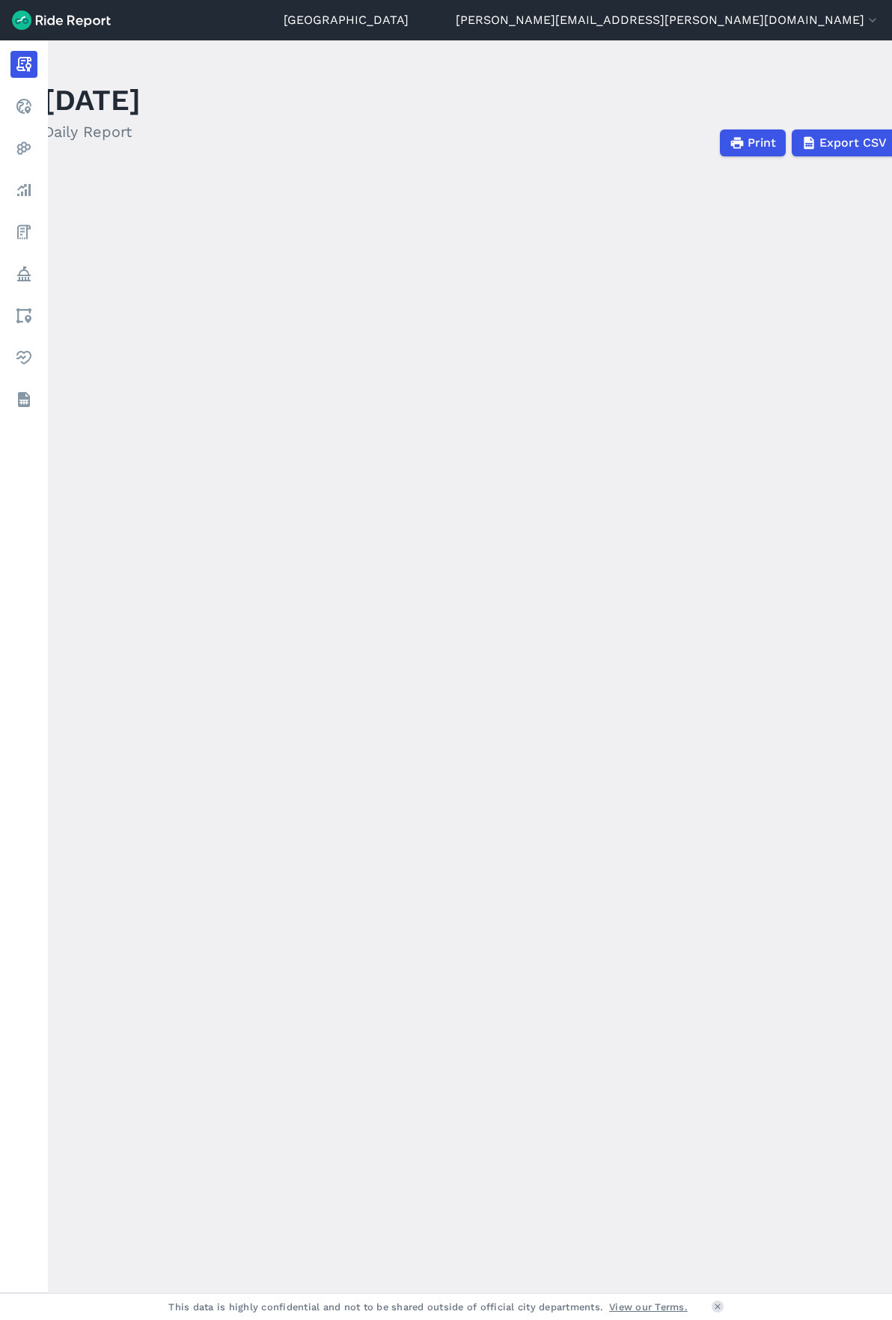  What do you see at coordinates (61, 20) in the screenshot?
I see `img: Ride Report` at bounding box center [61, 20].